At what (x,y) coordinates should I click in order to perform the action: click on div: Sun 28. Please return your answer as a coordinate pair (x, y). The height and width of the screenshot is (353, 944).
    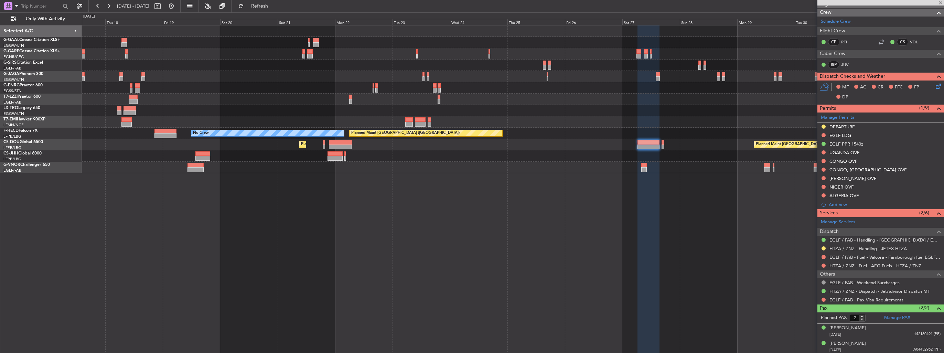
    Looking at the image, I should click on (708, 22).